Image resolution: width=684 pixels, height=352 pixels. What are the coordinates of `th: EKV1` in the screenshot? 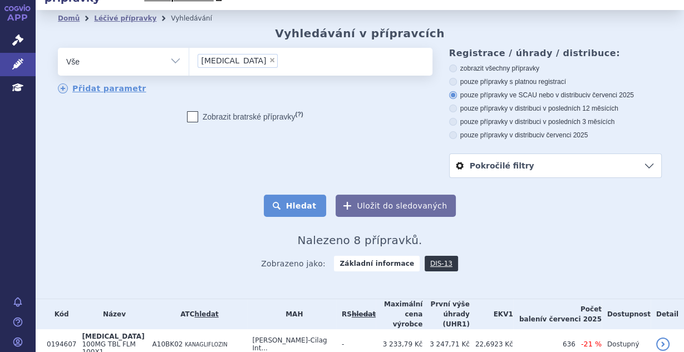 It's located at (491, 314).